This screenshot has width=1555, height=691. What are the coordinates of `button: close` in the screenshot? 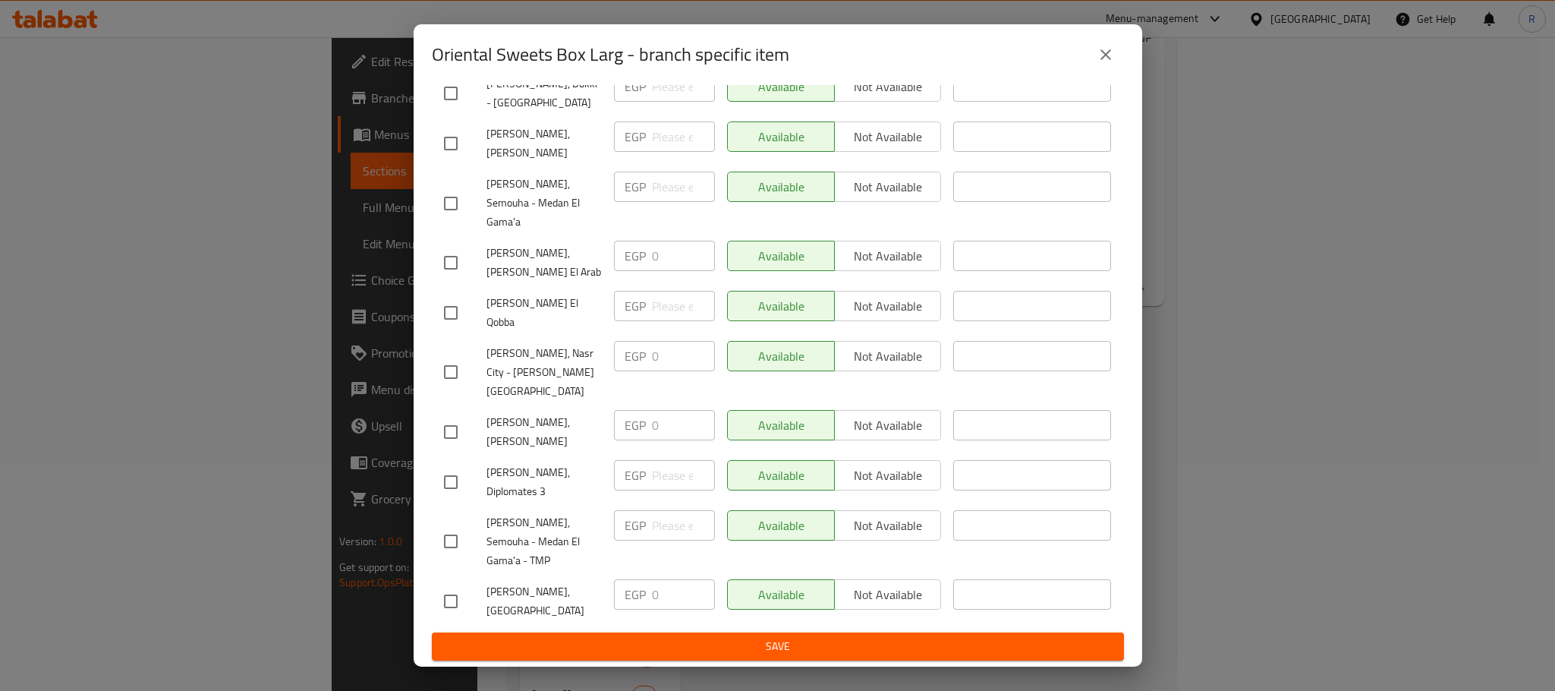 It's located at (1106, 55).